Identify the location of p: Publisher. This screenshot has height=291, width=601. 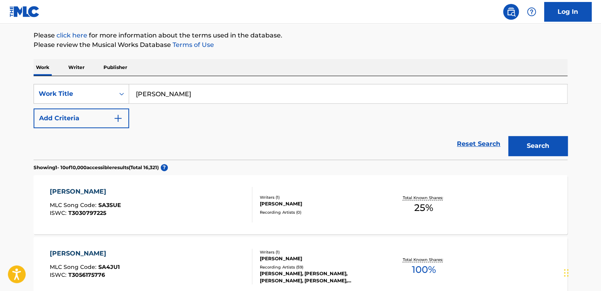
(115, 68).